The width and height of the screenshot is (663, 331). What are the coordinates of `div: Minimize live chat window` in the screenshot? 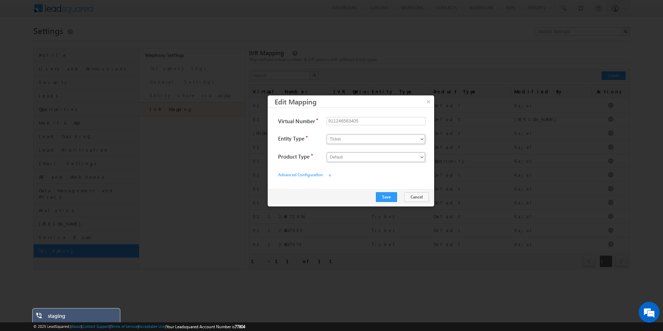 It's located at (122, 12).